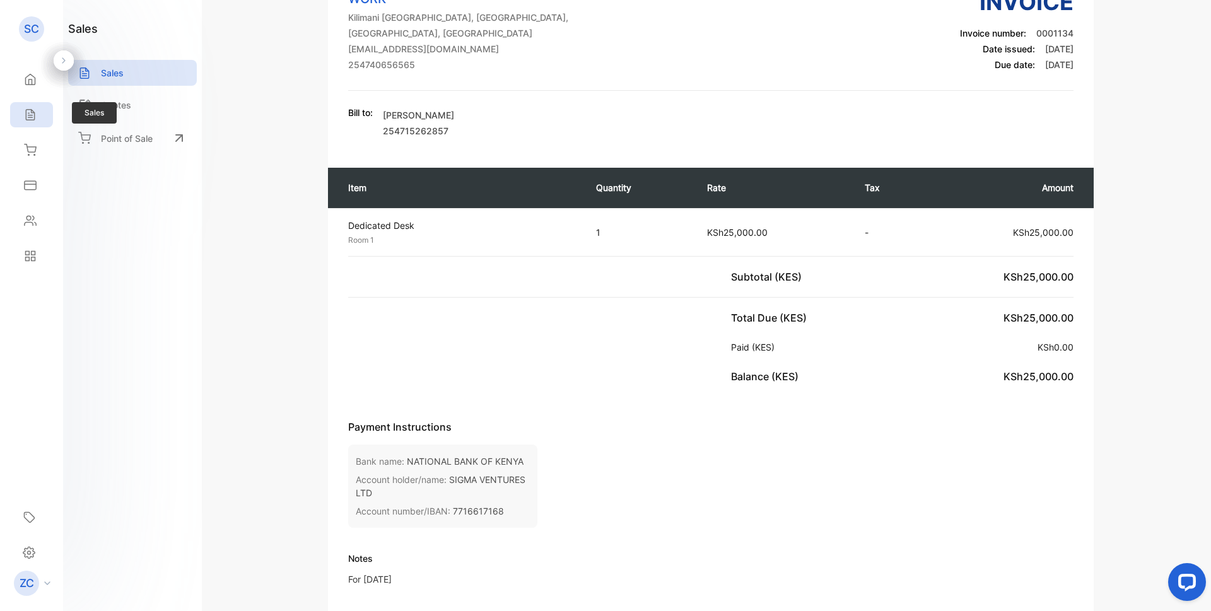  What do you see at coordinates (890, 187) in the screenshot?
I see `p: Tax` at bounding box center [890, 187].